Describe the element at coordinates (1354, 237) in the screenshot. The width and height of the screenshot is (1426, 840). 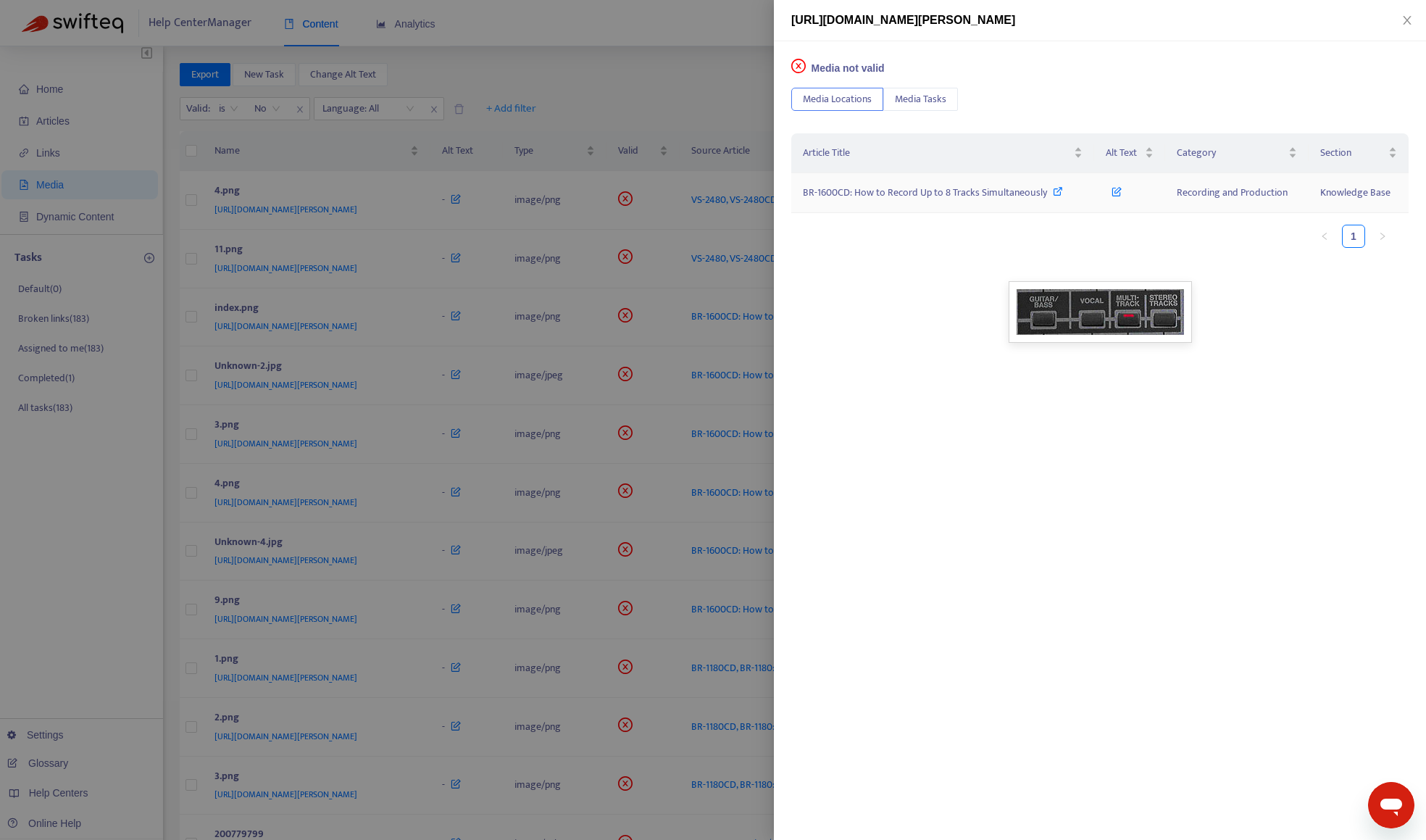
I see `a: 1` at that location.